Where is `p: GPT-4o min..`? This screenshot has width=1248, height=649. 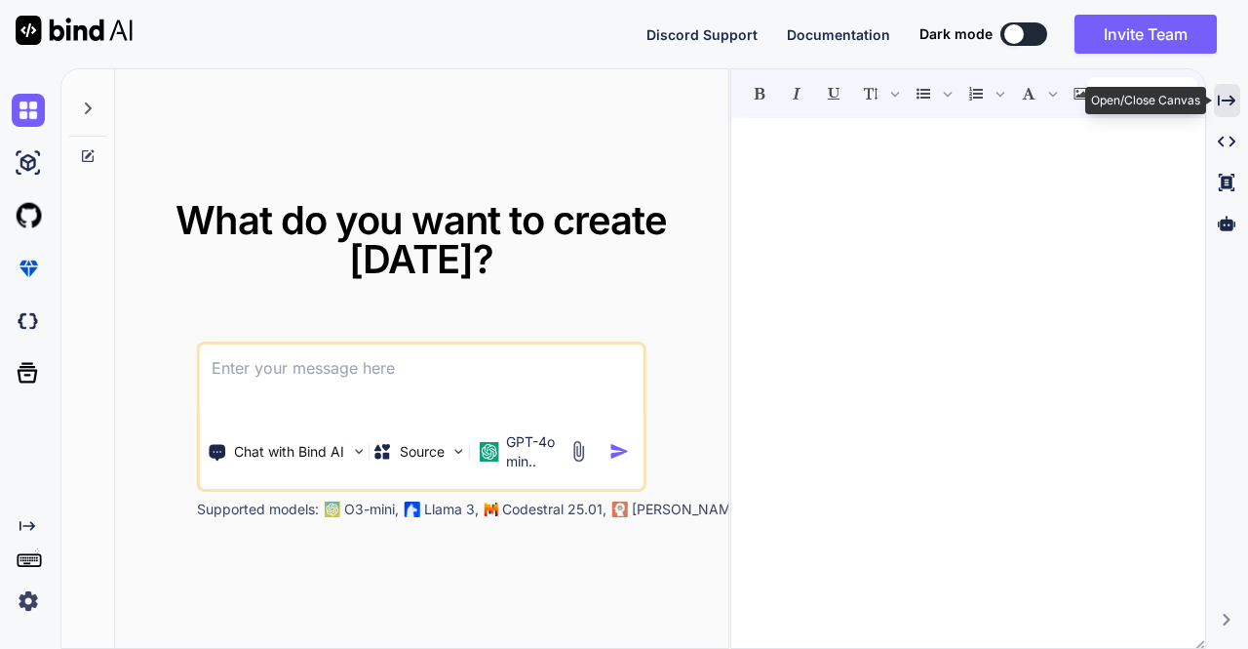
p: GPT-4o min.. is located at coordinates (533, 452).